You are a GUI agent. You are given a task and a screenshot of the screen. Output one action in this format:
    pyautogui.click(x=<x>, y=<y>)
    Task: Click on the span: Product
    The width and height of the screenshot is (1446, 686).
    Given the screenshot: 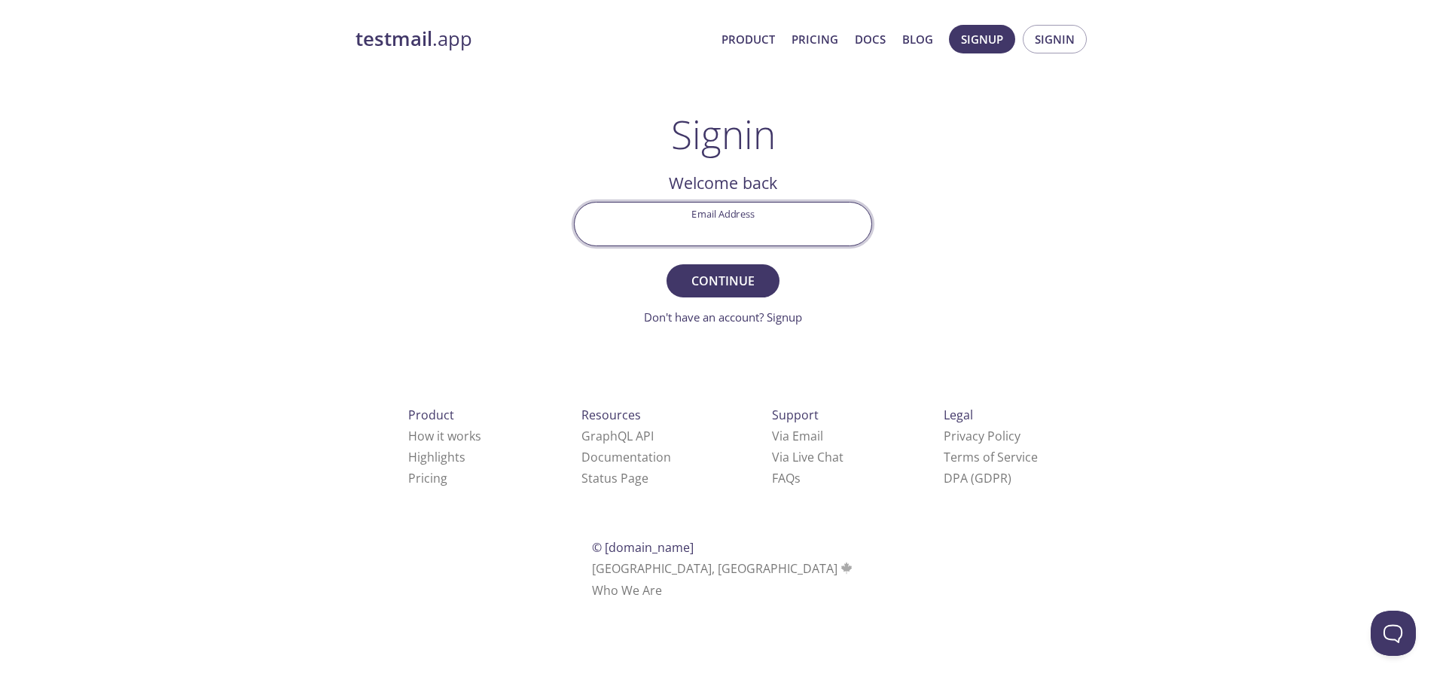 What is the action you would take?
    pyautogui.click(x=431, y=415)
    